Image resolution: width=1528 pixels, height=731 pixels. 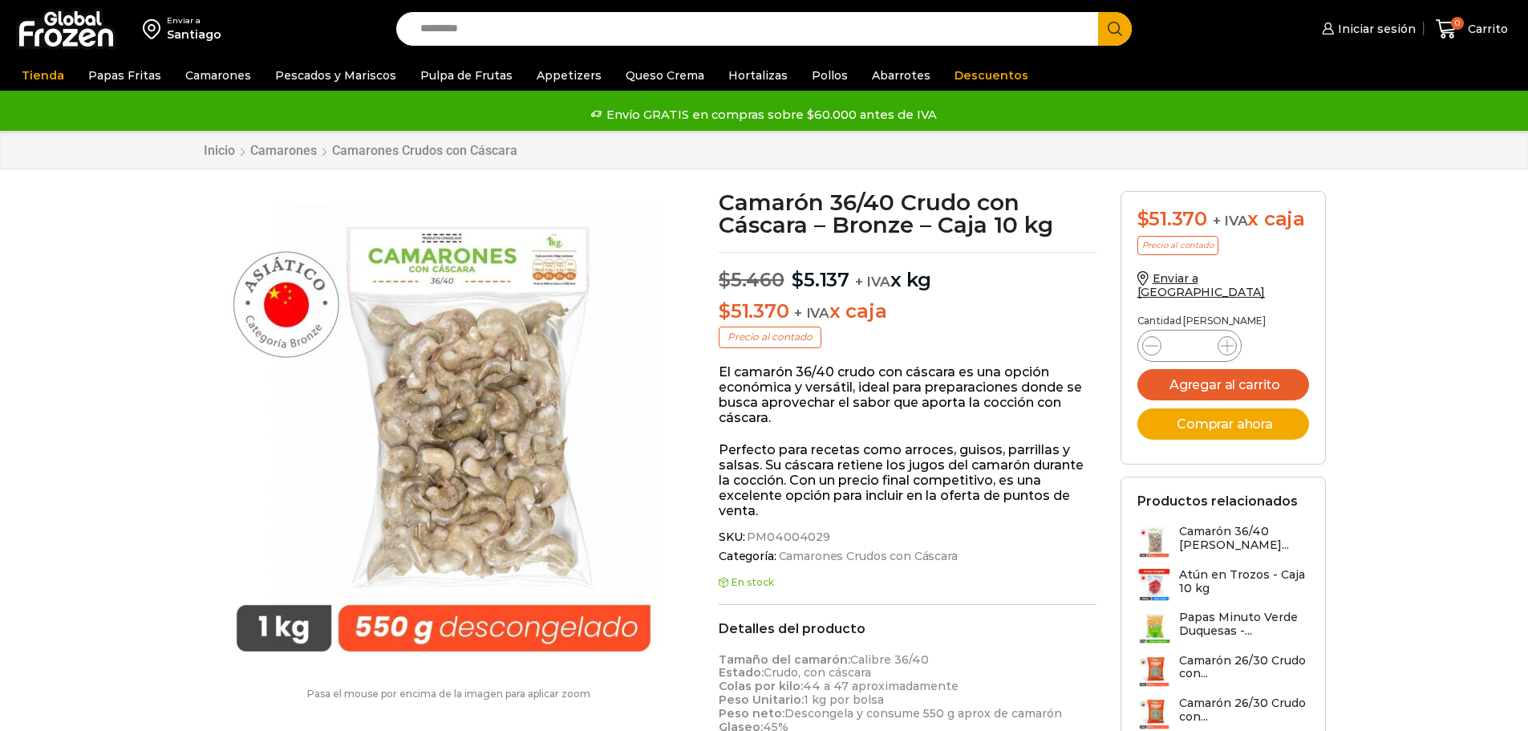 I want to click on a: Iniciar sesión, so click(x=1367, y=29).